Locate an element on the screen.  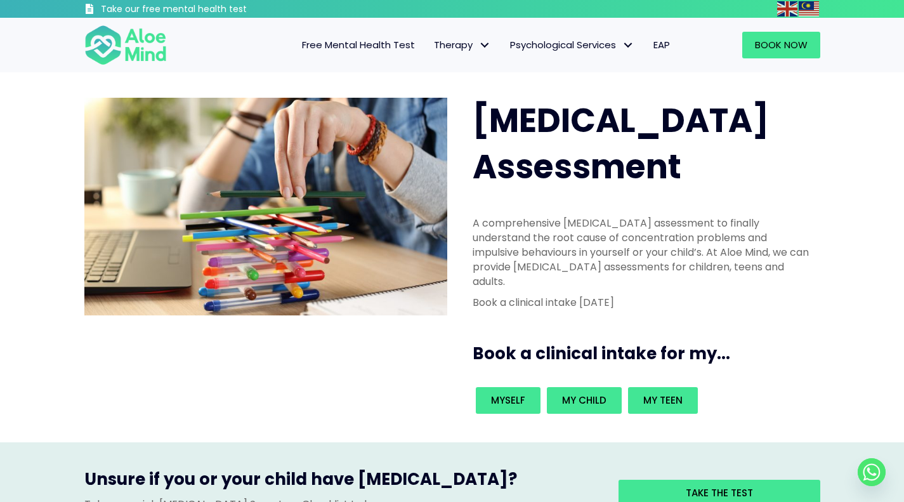
img: ADHD photo is located at coordinates (266, 206).